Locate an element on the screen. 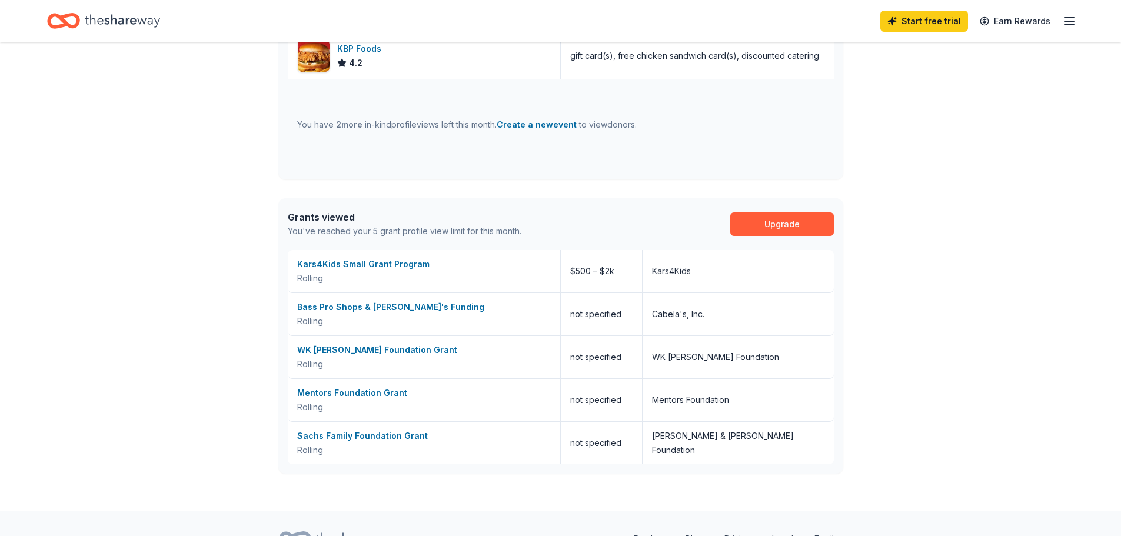 The image size is (1121, 536). div: Cabela's, Inc. is located at coordinates (678, 314).